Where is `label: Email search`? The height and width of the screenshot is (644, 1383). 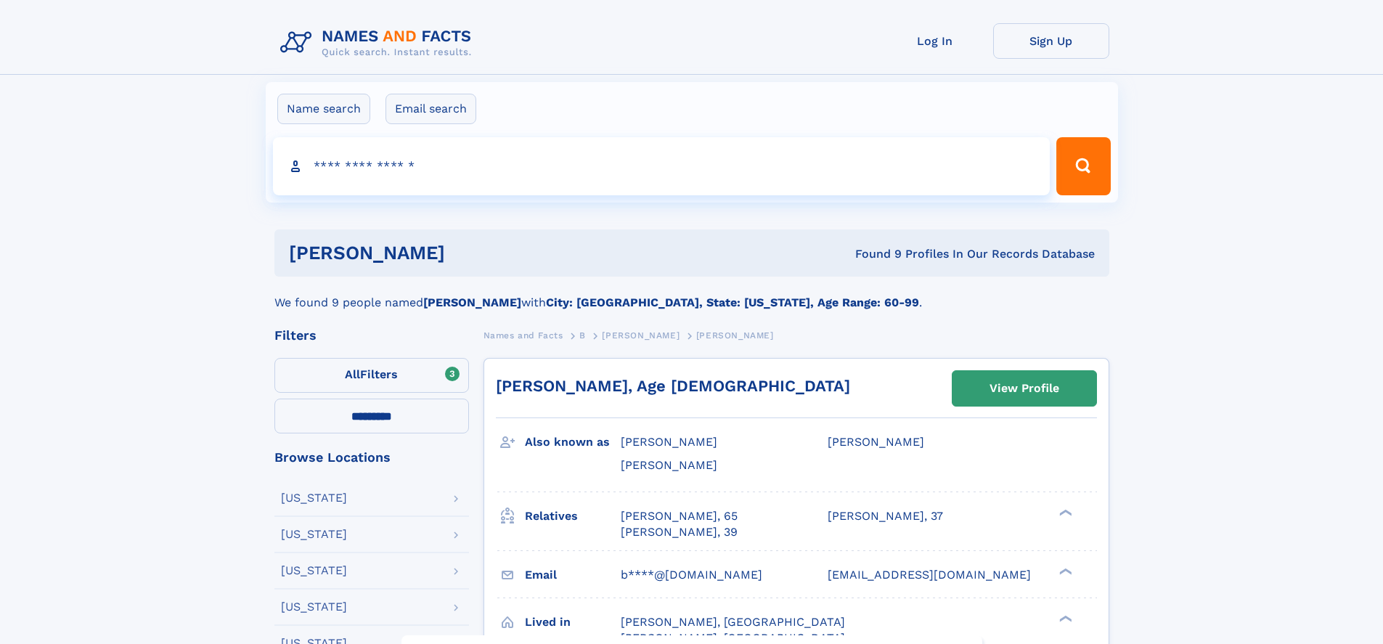
label: Email search is located at coordinates (430, 109).